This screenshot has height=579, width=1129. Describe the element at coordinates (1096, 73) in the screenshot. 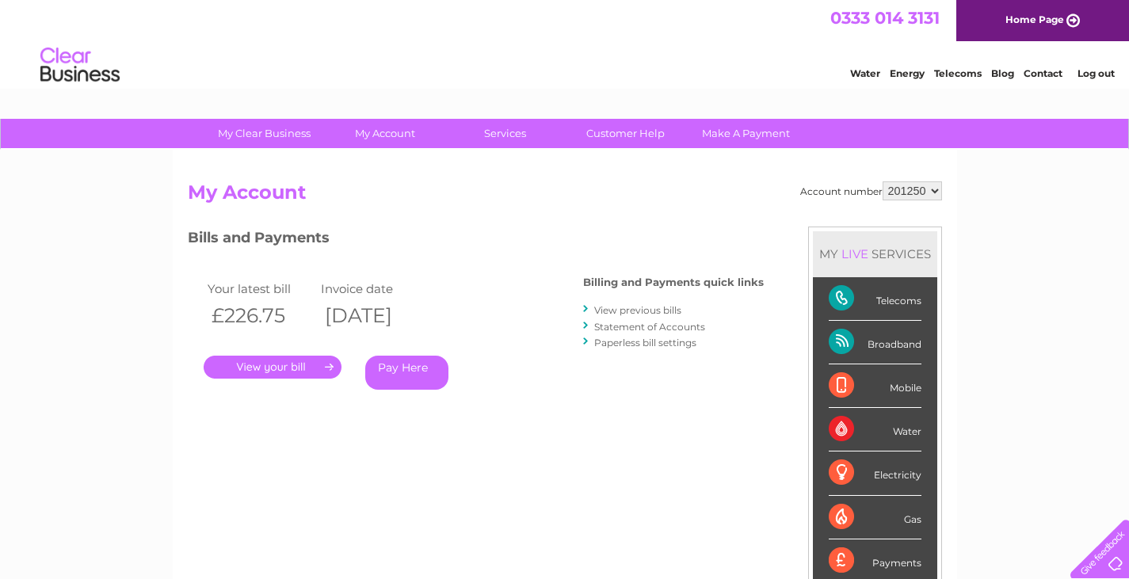

I see `a: Log out` at that location.